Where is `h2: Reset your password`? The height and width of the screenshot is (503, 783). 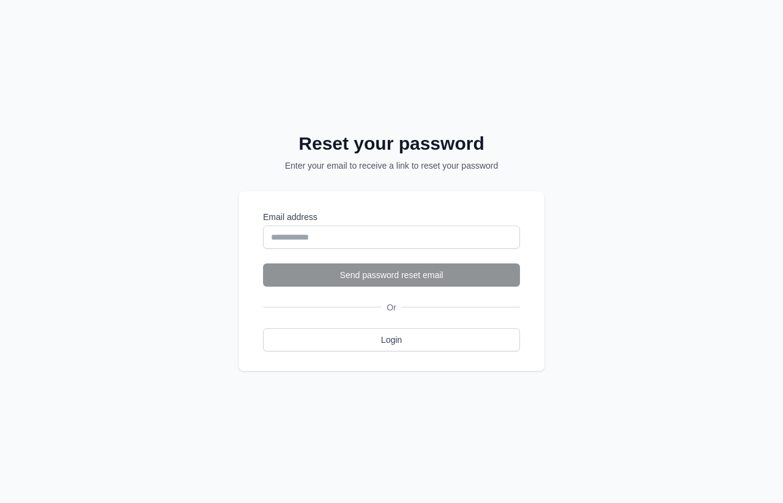
h2: Reset your password is located at coordinates (391, 144).